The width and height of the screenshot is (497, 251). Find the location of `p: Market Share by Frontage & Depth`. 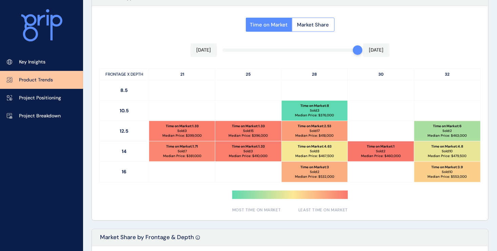

p: Market Share by Frontage & Depth is located at coordinates (147, 239).